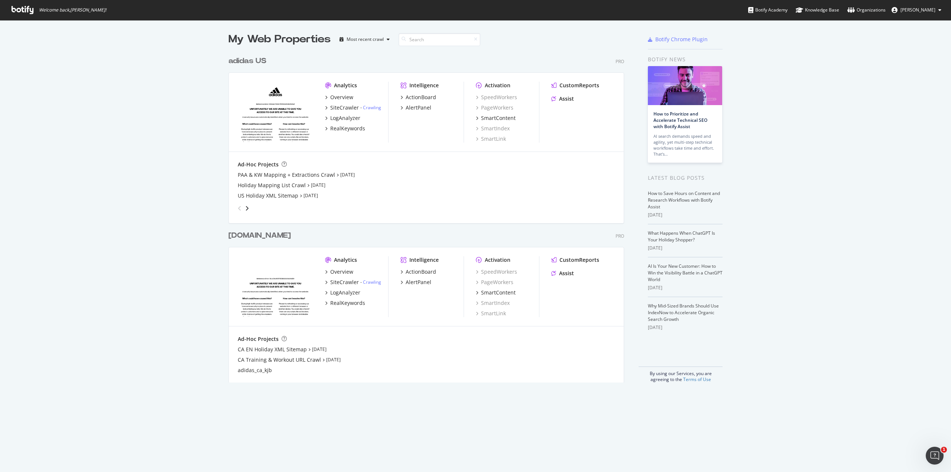 This screenshot has height=472, width=951. What do you see at coordinates (279, 39) in the screenshot?
I see `div: My Web Properties` at bounding box center [279, 39].